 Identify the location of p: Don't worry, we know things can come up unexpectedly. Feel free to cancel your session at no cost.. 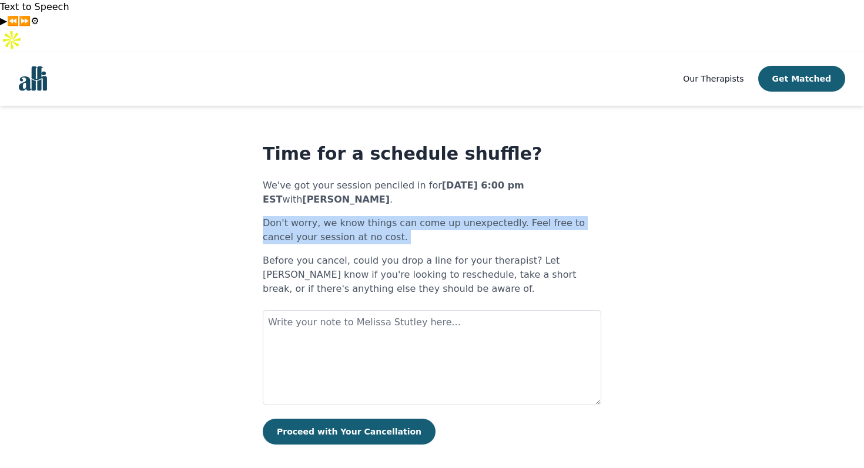
(432, 230).